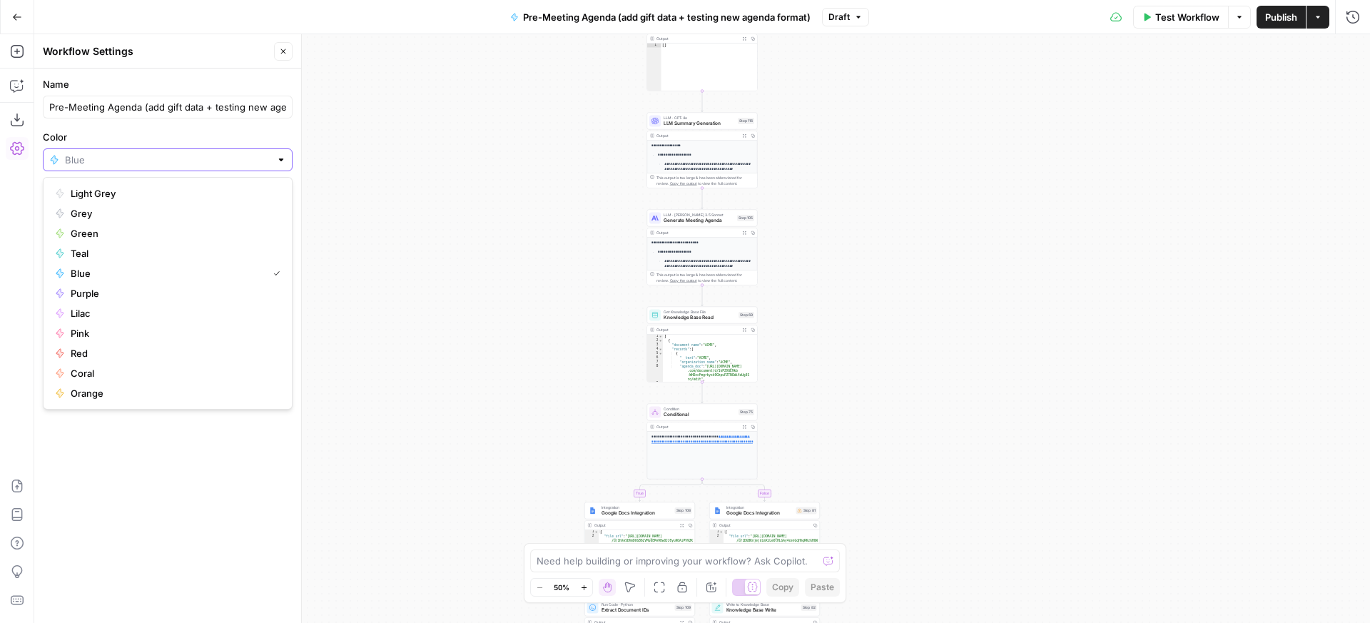  I want to click on g: Edge from step_69 to step_75, so click(702, 392).